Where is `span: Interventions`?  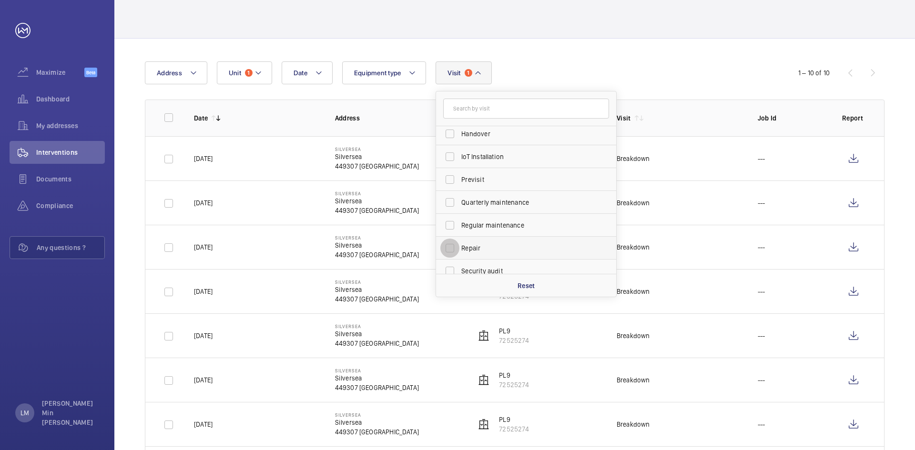
span: Interventions is located at coordinates (71, 153).